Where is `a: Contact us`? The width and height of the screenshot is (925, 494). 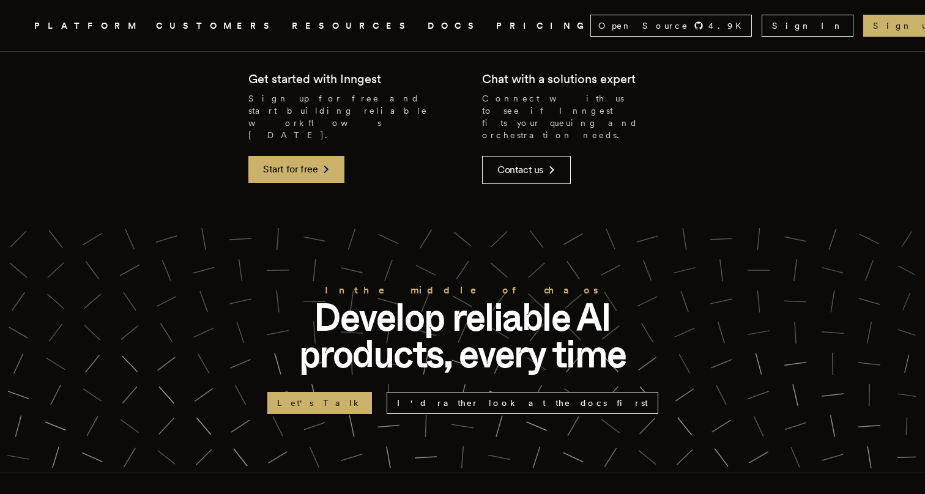 a: Contact us is located at coordinates (526, 170).